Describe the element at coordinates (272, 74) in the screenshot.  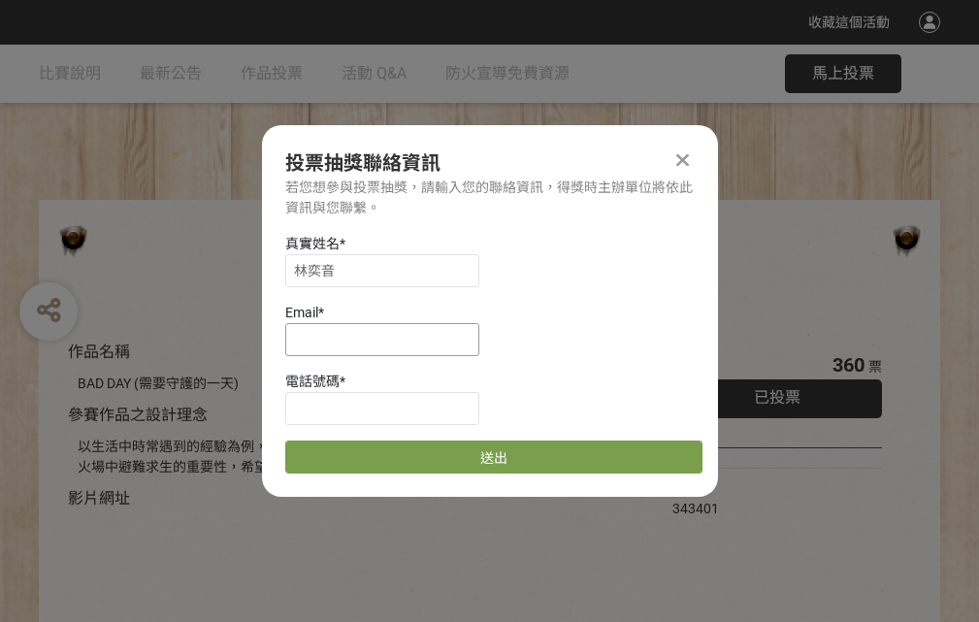
I see `a: 作品投票` at that location.